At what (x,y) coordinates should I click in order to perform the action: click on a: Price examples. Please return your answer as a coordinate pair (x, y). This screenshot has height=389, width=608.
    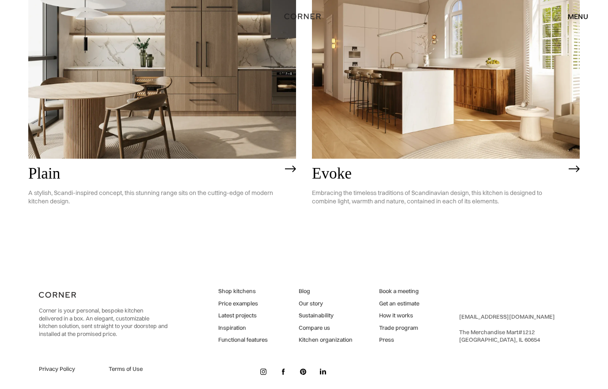
    Looking at the image, I should click on (243, 304).